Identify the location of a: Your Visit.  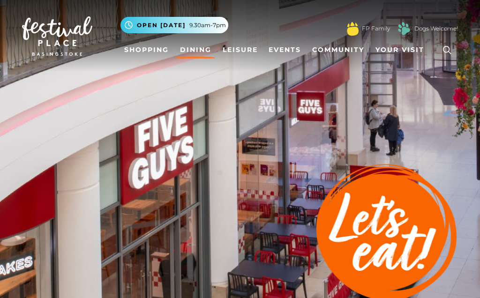
(402, 50).